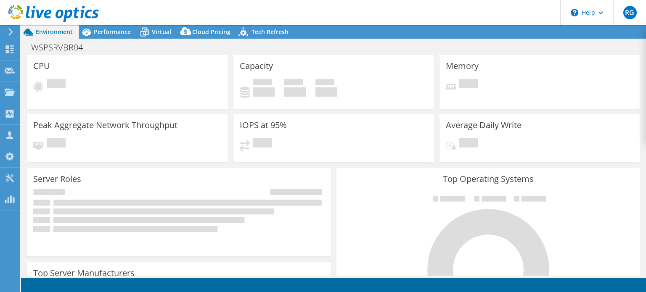 The height and width of the screenshot is (292, 646). I want to click on h3: IOPS at 95%, so click(263, 125).